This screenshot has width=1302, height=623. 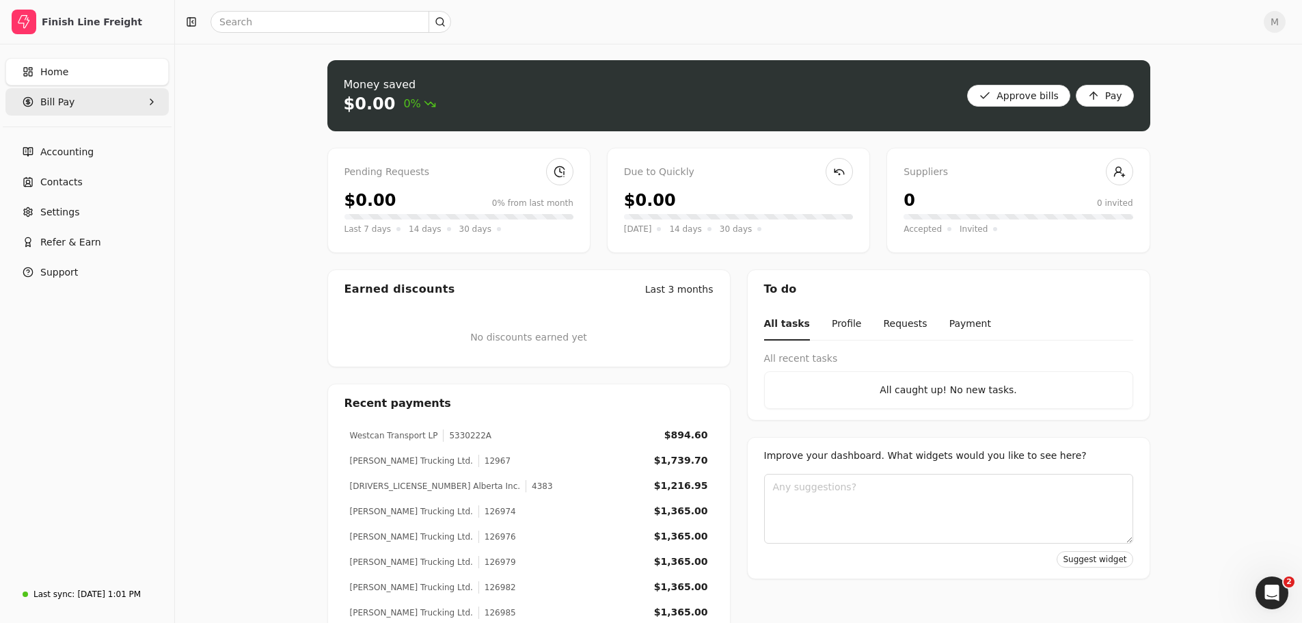 What do you see at coordinates (57, 102) in the screenshot?
I see `span: Bill Pay` at bounding box center [57, 102].